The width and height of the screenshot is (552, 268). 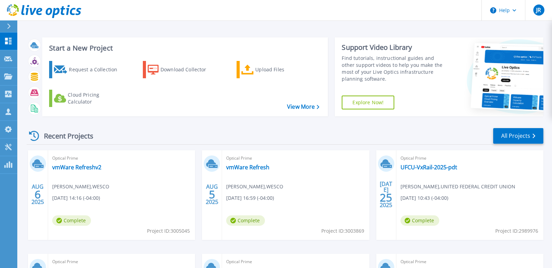 I want to click on a: Explore Now!, so click(x=368, y=102).